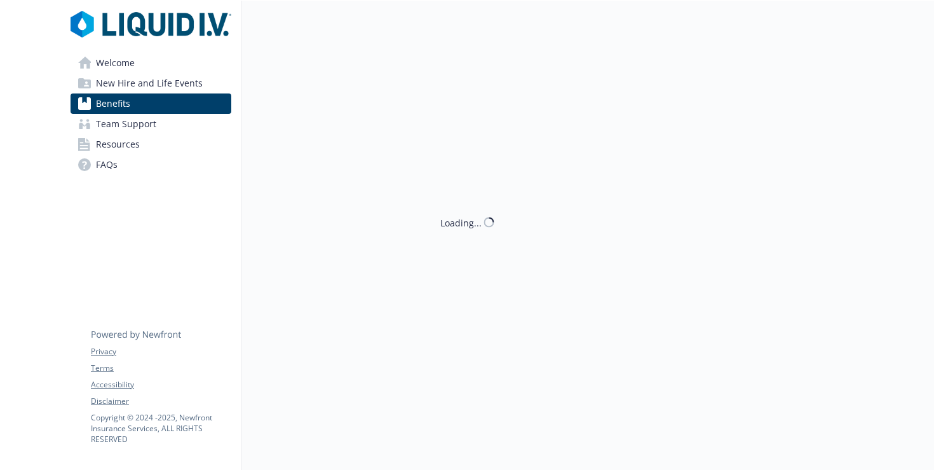 The height and width of the screenshot is (470, 934). Describe the element at coordinates (151, 144) in the screenshot. I see `a: Resources` at that location.